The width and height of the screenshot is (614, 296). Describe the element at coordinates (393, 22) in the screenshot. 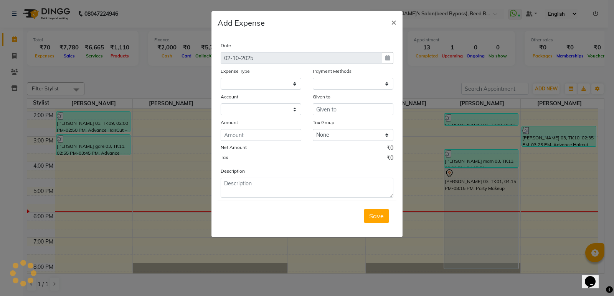

I see `button: Close` at that location.